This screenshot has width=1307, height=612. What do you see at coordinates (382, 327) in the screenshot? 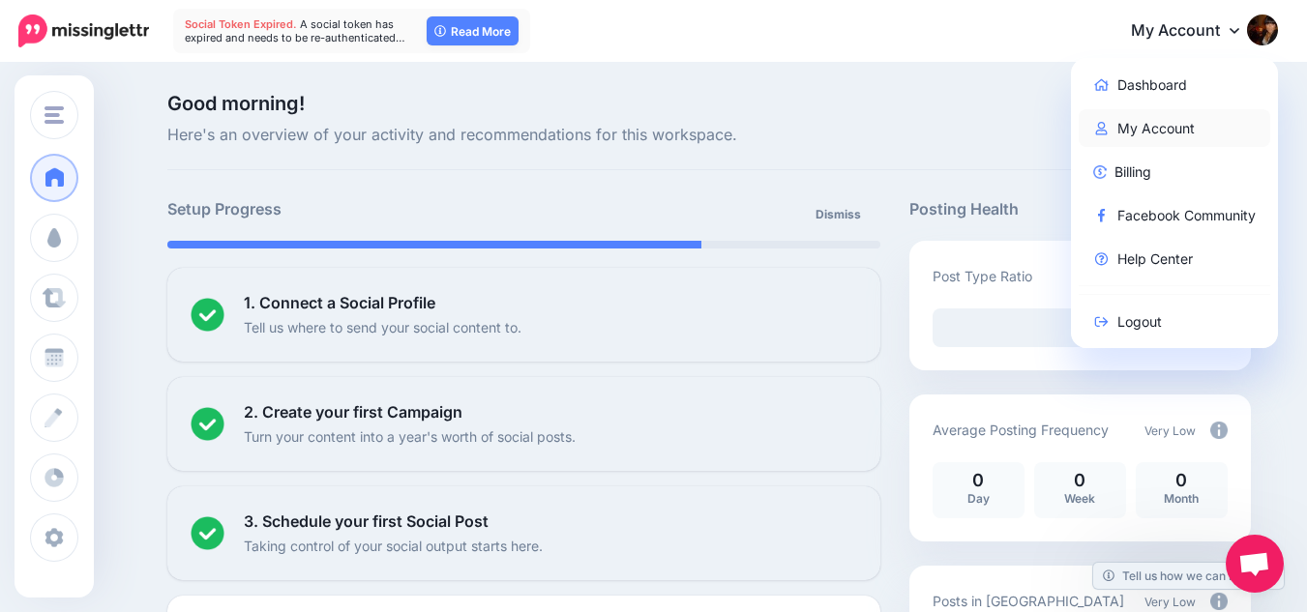
I see `p: Tell us where to send your social content to.` at bounding box center [382, 327].